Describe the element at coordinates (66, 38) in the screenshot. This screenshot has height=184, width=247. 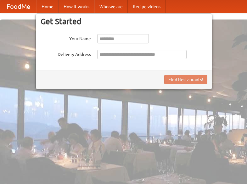
I see `label: Your Name` at that location.